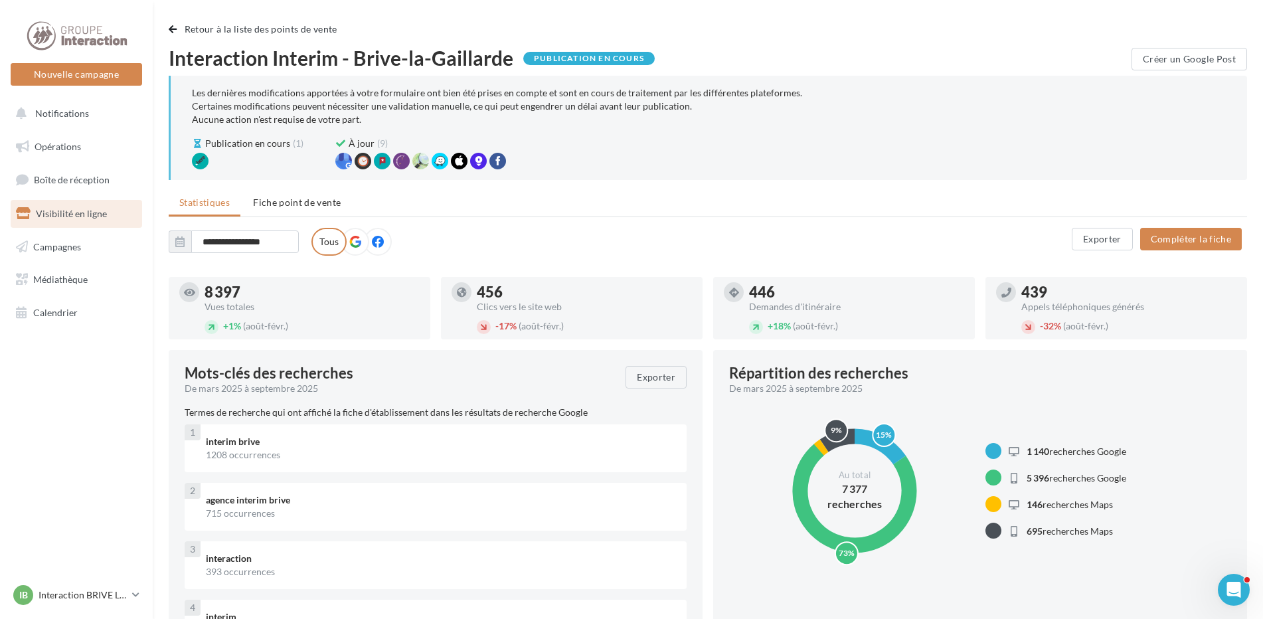 The width and height of the screenshot is (1263, 619). What do you see at coordinates (76, 280) in the screenshot?
I see `a: Médiathèque` at bounding box center [76, 280].